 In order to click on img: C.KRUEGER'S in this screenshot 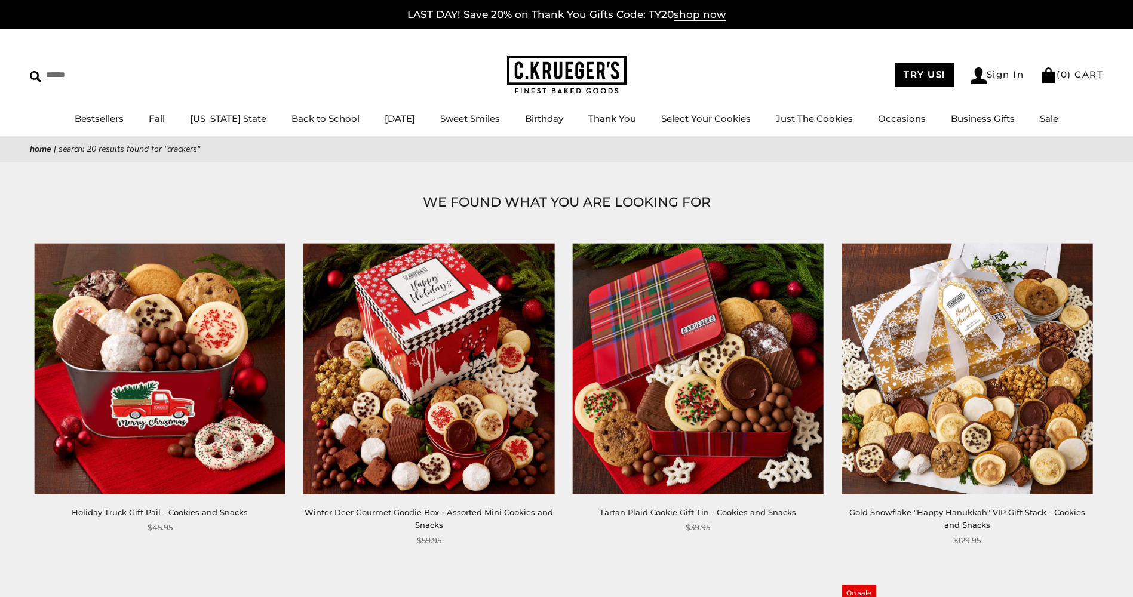, I will do `click(567, 75)`.